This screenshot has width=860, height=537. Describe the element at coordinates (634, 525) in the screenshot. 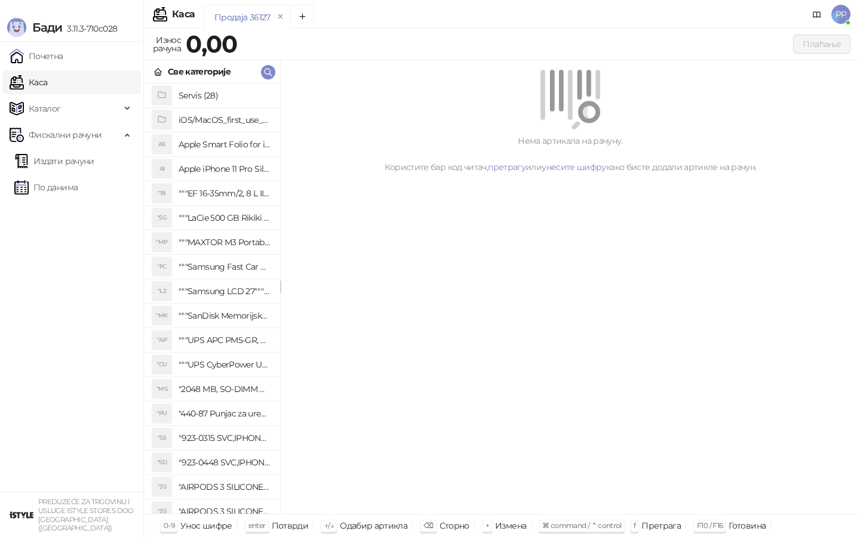

I see `span: f` at that location.